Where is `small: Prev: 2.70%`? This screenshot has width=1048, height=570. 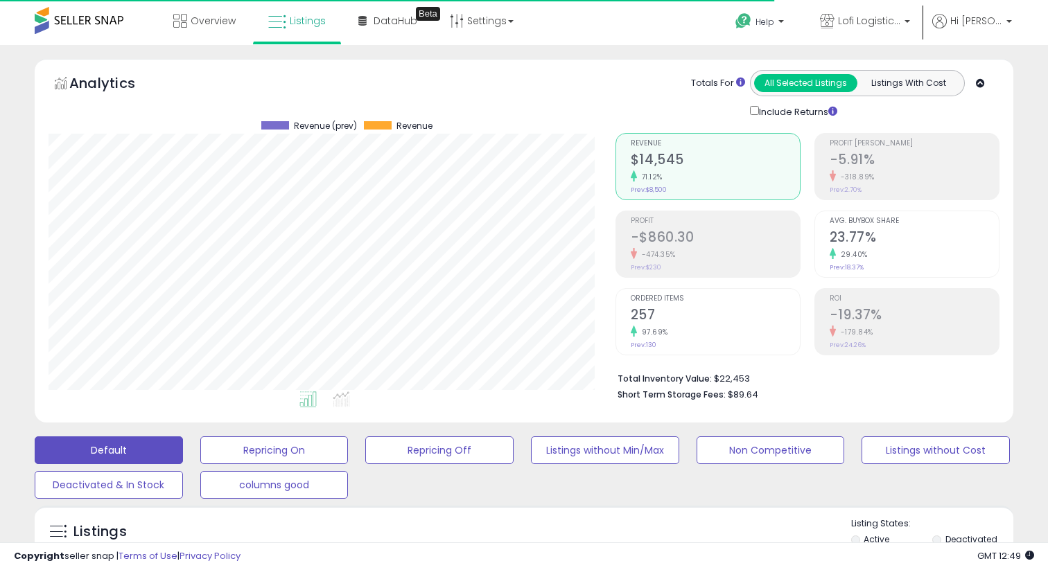
small: Prev: 2.70% is located at coordinates (845, 190).